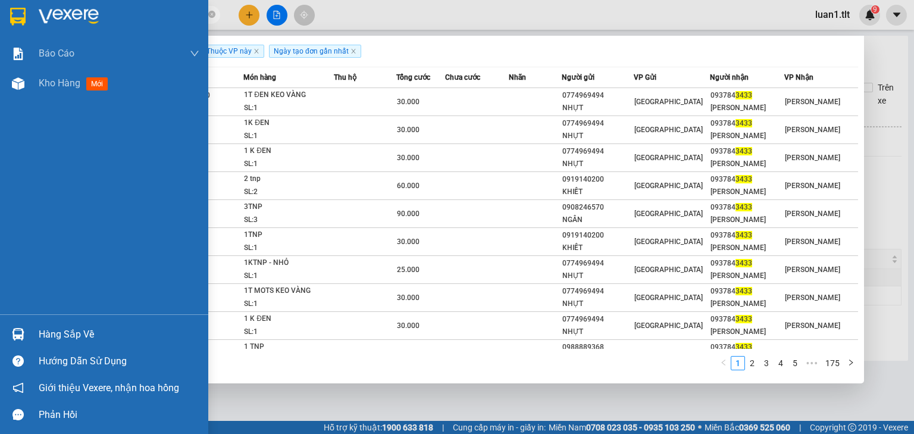 This screenshot has height=434, width=914. Describe the element at coordinates (578, 77) in the screenshot. I see `span: Người gửi` at that location.